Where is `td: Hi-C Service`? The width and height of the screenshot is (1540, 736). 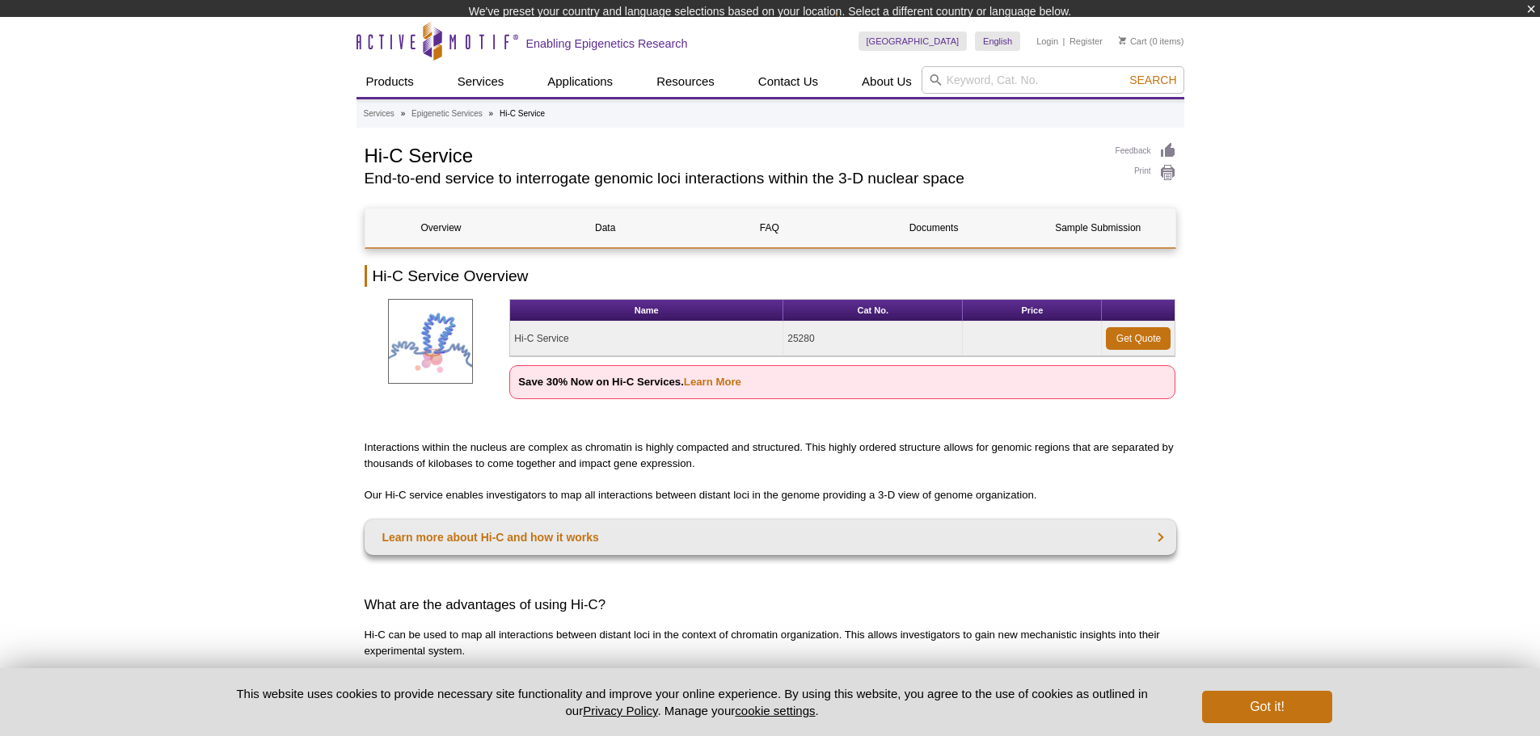
td: Hi-C Service is located at coordinates (647, 339).